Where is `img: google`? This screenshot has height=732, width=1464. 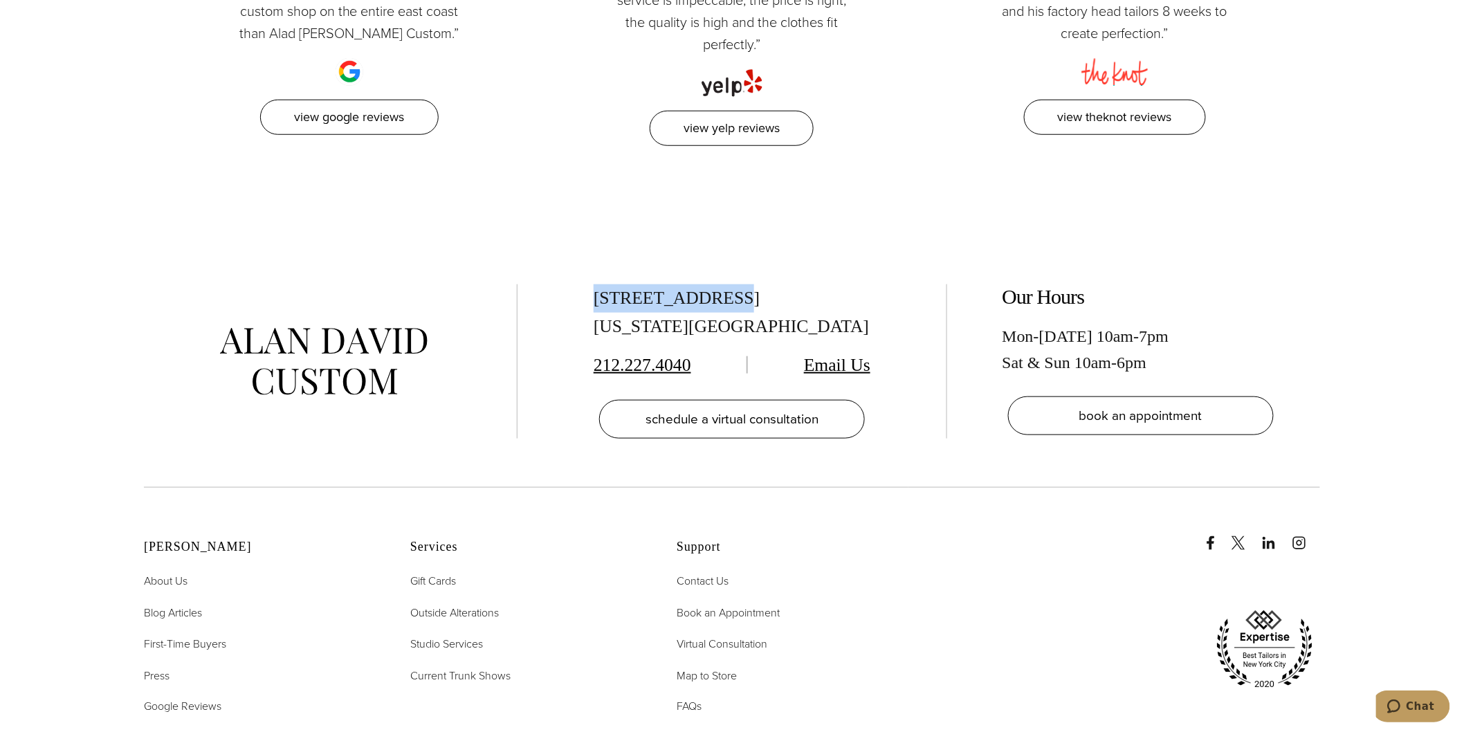
img: google is located at coordinates (349, 65).